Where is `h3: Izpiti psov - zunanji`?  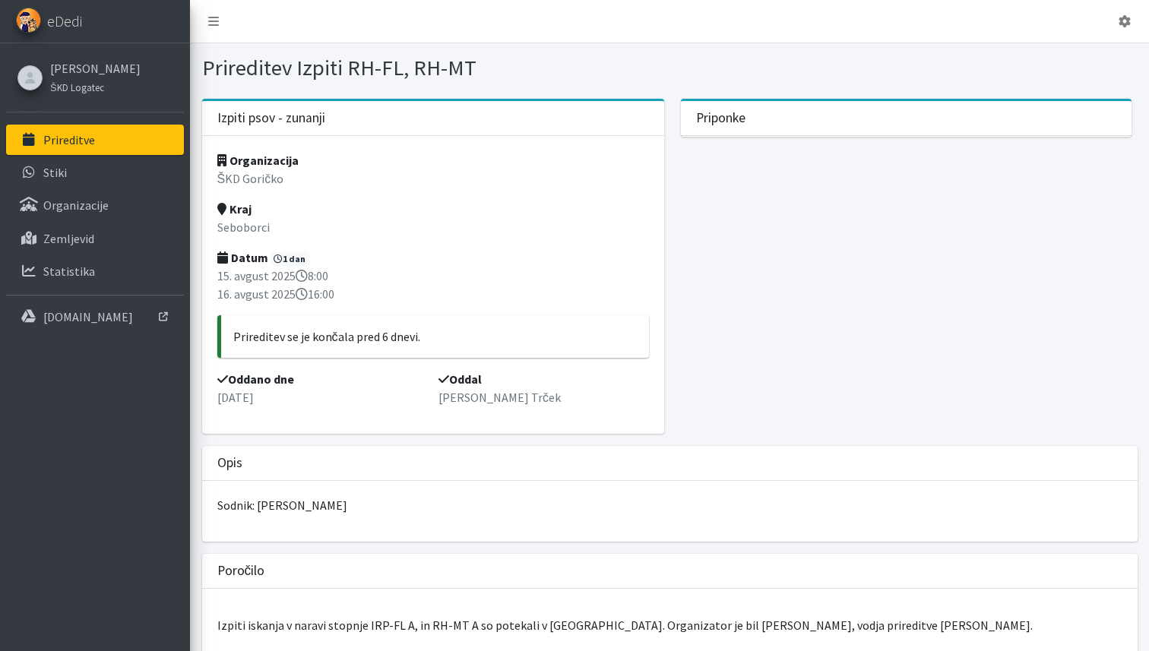
h3: Izpiti psov - zunanji is located at coordinates (271, 118).